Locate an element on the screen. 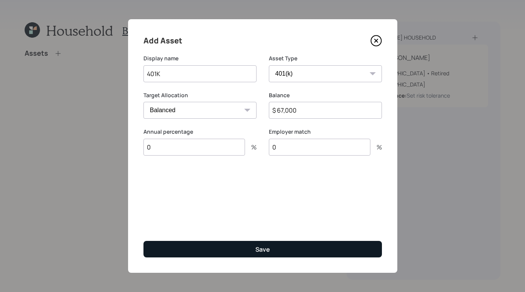 The image size is (525, 292). label: Annual percentage is located at coordinates (200, 132).